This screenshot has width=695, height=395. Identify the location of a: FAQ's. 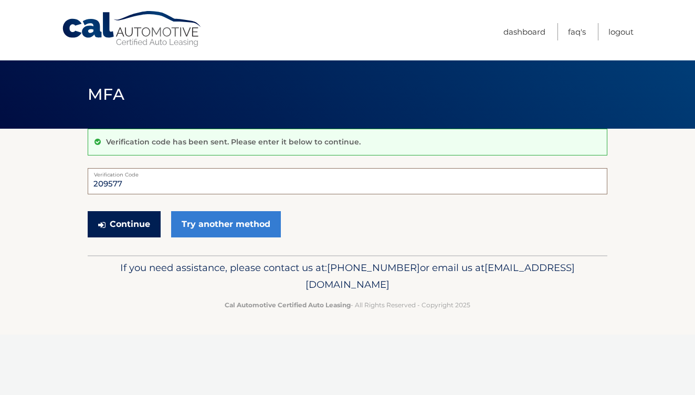
(577, 31).